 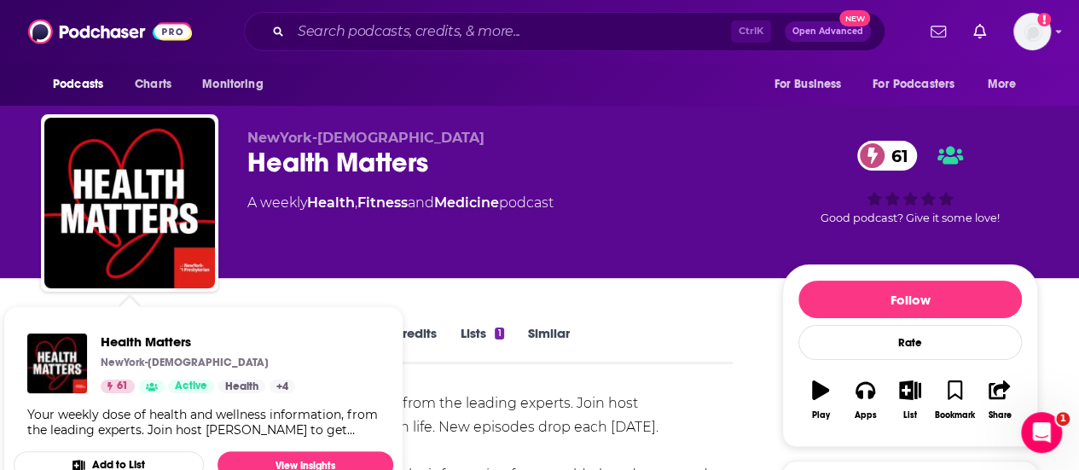 What do you see at coordinates (865, 400) in the screenshot?
I see `button: Apps` at bounding box center [865, 400].